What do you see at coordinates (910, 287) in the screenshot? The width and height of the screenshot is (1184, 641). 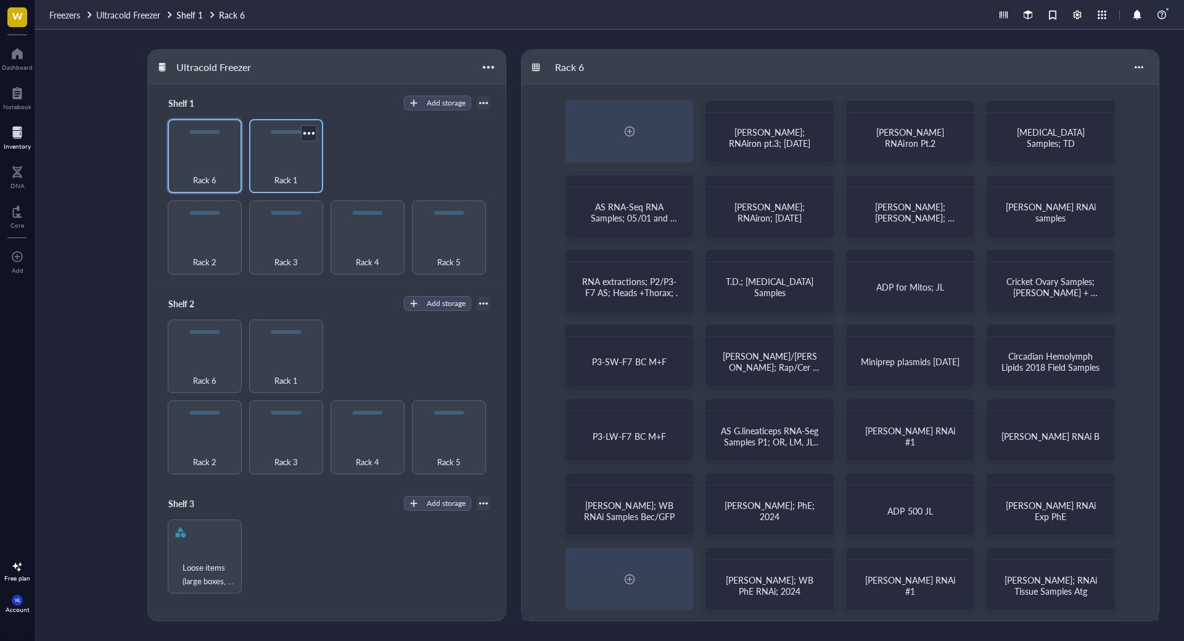 I see `span: ADP for Mitos; JL` at bounding box center [910, 287].